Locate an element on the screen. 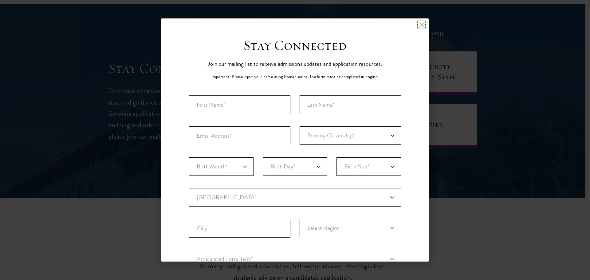 The image size is (590, 280). select: Day is located at coordinates (295, 167).